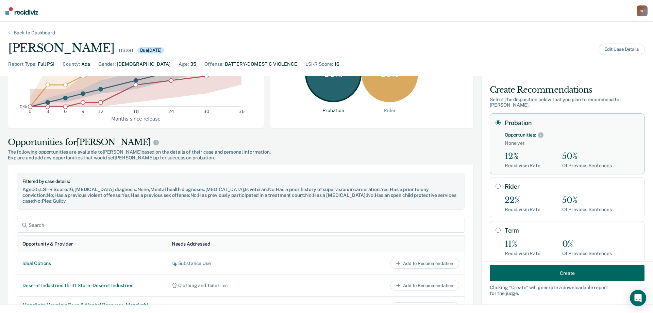 The height and width of the screenshot is (313, 653). I want to click on div: 0%, so click(587, 244).